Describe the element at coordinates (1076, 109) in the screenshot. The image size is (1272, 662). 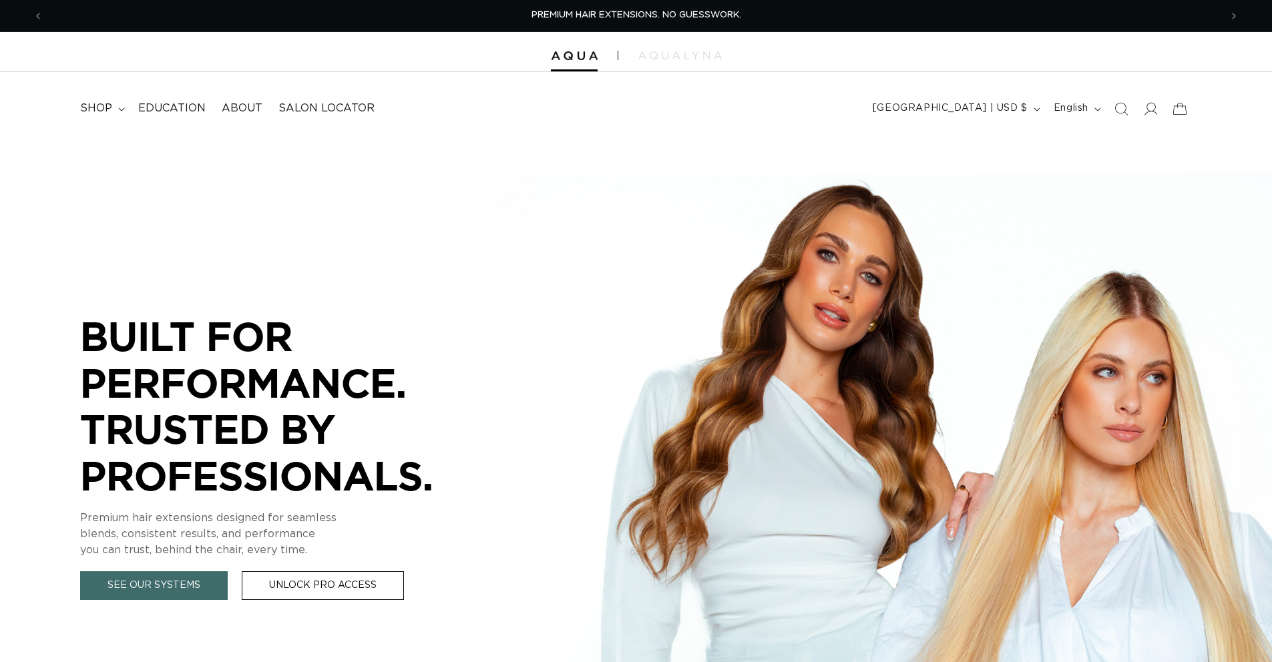
I see `button: English` at that location.